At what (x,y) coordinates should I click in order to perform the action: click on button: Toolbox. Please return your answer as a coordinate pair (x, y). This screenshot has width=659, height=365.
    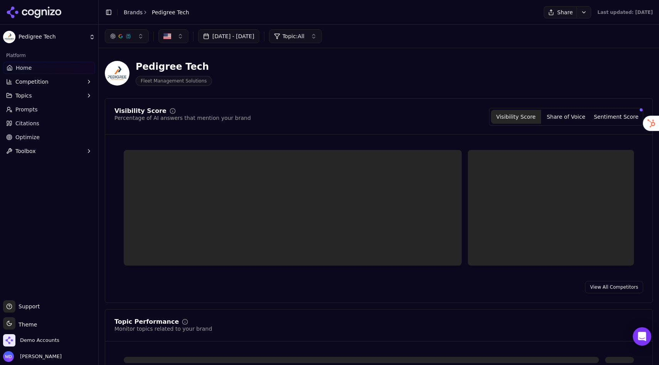
    Looking at the image, I should click on (49, 151).